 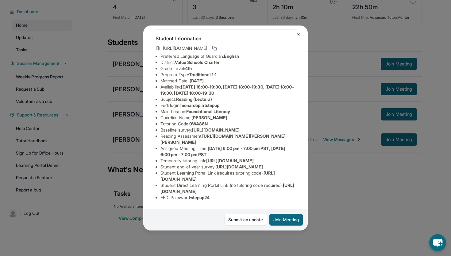 What do you see at coordinates (228, 124) in the screenshot?
I see `li: Tutoring Code :` at bounding box center [228, 124].